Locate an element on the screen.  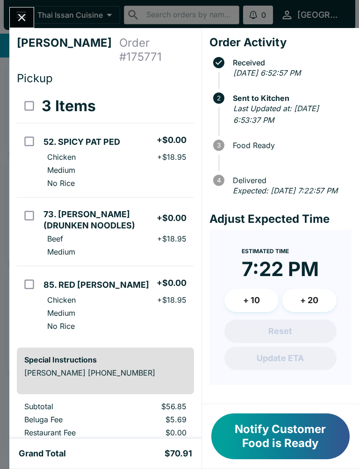
button: Close is located at coordinates (21, 17).